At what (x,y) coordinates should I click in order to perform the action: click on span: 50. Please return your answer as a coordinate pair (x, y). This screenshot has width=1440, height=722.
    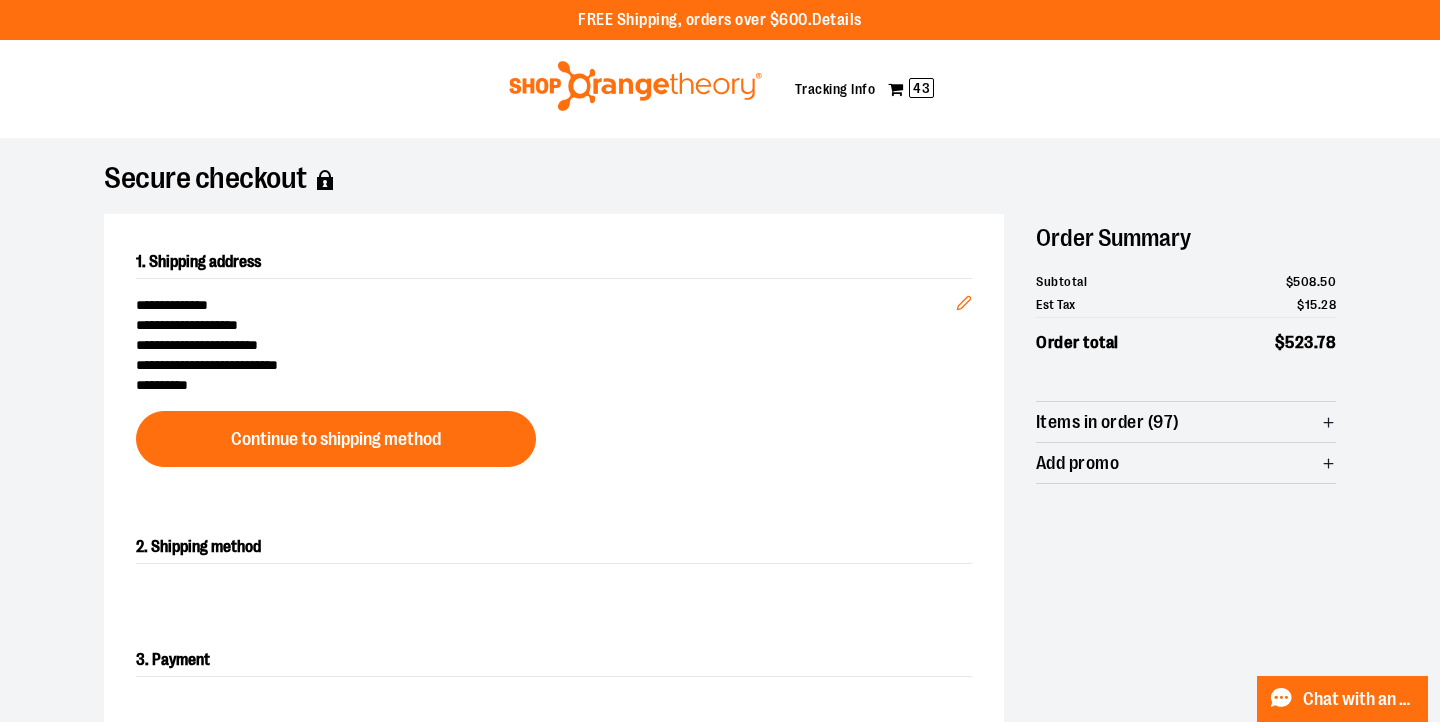
    Looking at the image, I should click on (1328, 281).